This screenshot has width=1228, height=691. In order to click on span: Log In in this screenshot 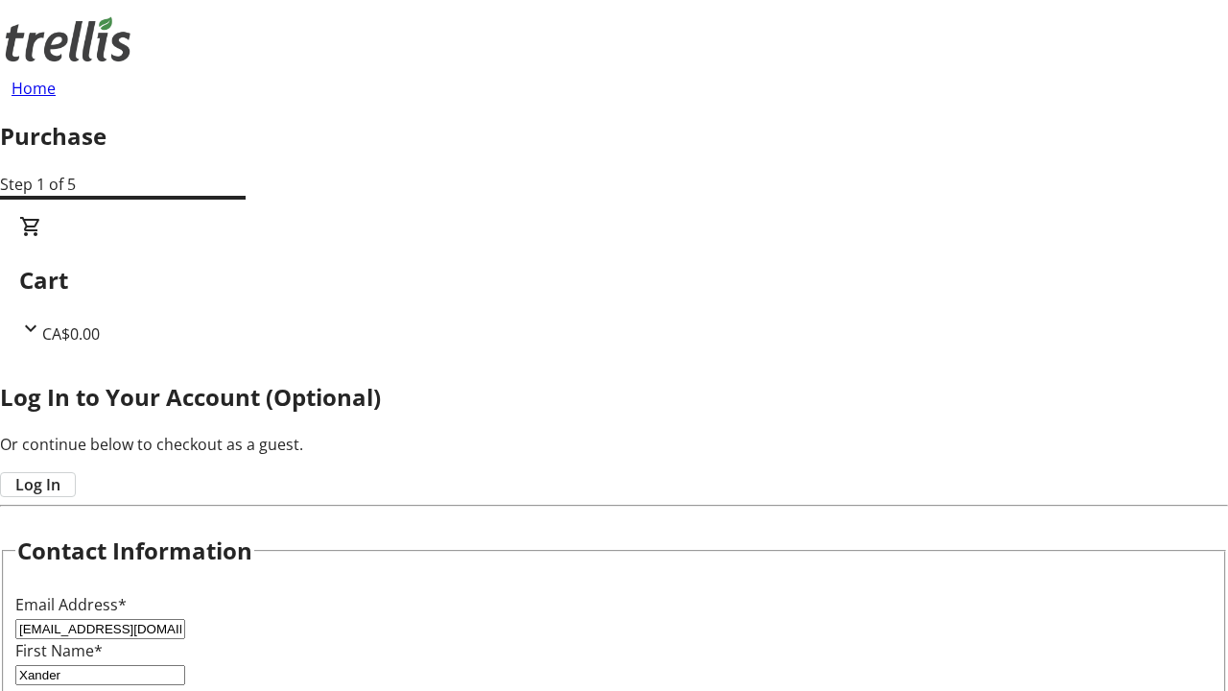, I will do `click(37, 485)`.